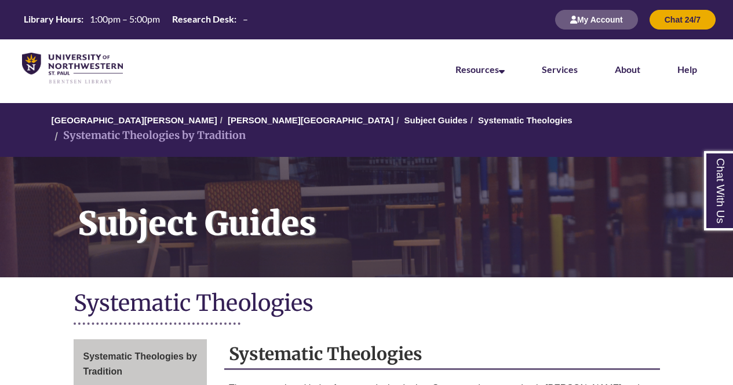 This screenshot has width=733, height=385. Describe the element at coordinates (399, 210) in the screenshot. I see `h1: Subject Guides` at that location.